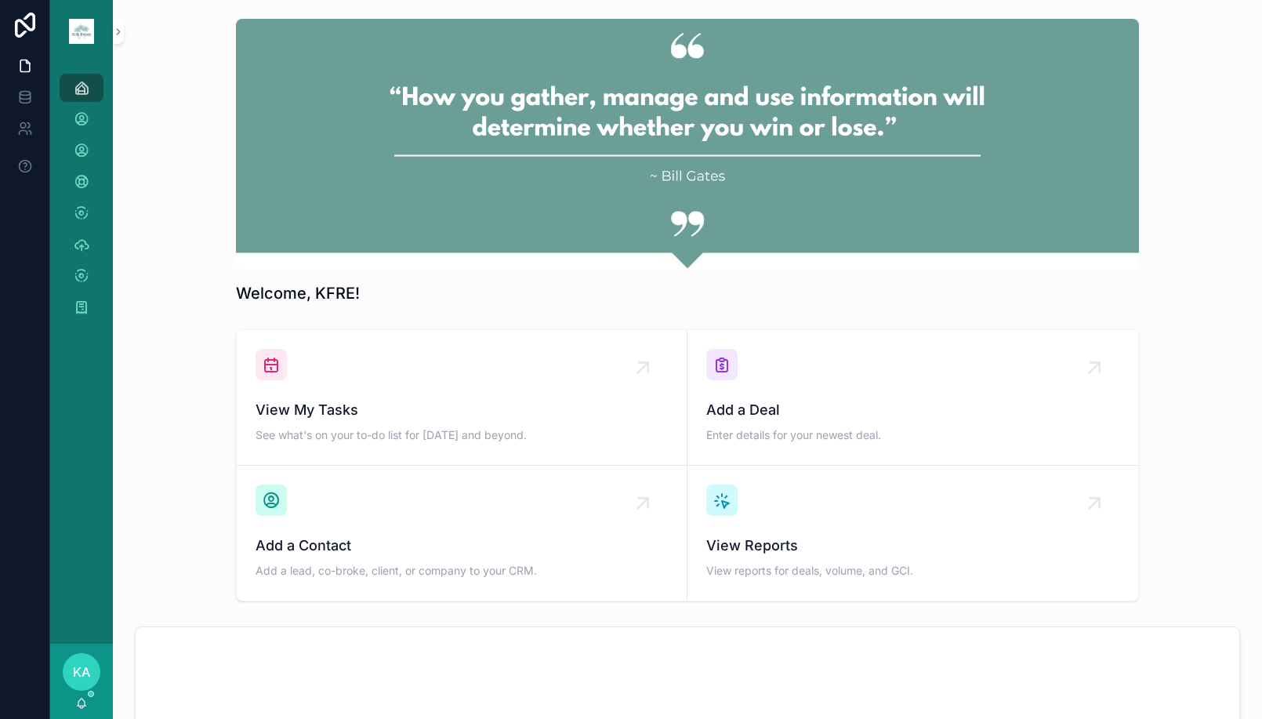  What do you see at coordinates (912, 571) in the screenshot?
I see `span: View reports for deals, volume, and GCI.` at bounding box center [912, 571].